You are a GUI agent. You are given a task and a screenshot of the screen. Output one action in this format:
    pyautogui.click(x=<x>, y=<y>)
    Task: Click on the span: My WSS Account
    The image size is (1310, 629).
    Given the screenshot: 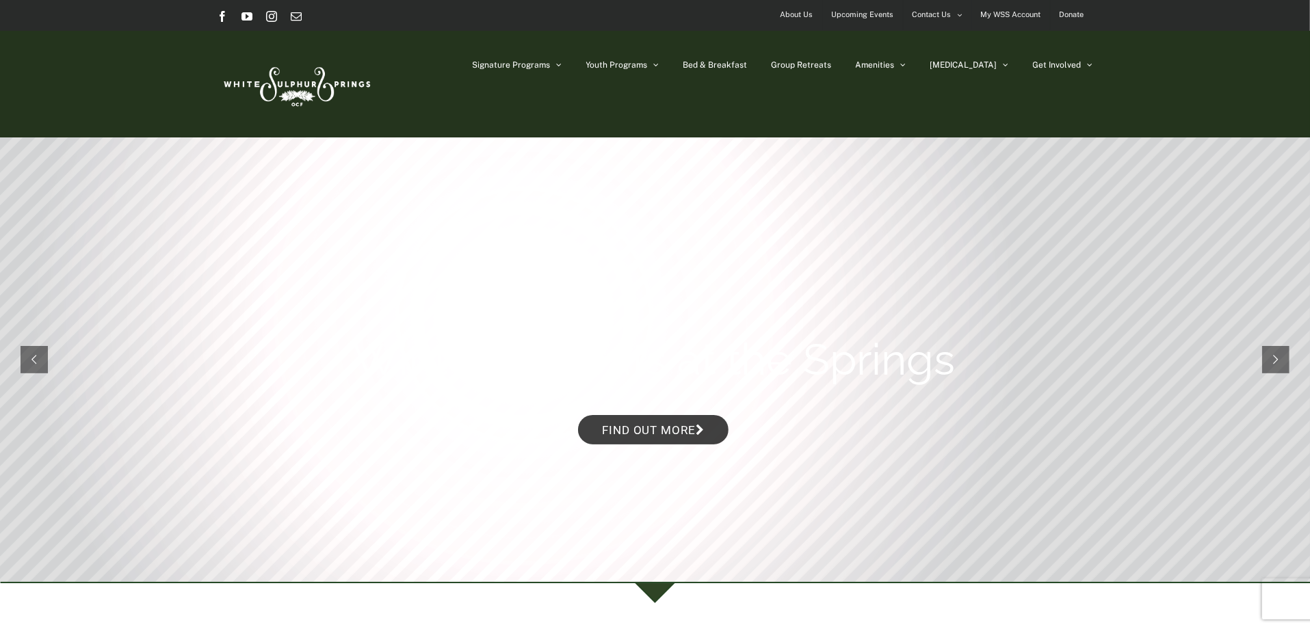 What is the action you would take?
    pyautogui.click(x=1011, y=14)
    